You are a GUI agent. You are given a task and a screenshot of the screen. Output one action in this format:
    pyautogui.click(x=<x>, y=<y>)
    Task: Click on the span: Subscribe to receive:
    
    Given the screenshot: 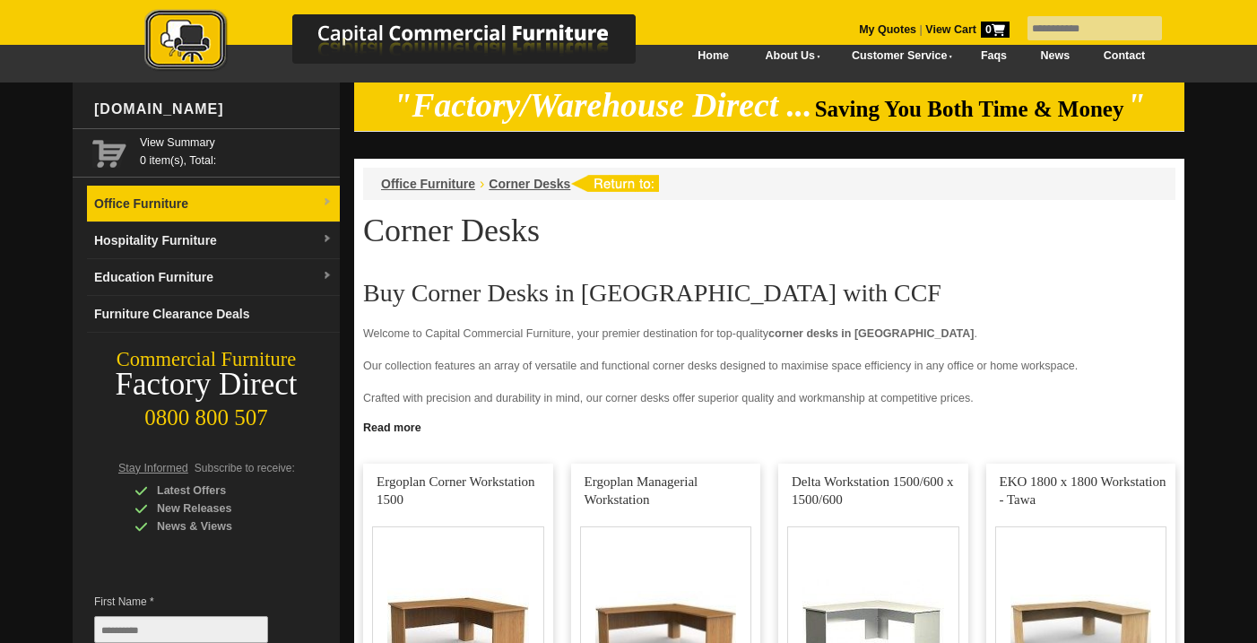 What is the action you would take?
    pyautogui.click(x=245, y=468)
    